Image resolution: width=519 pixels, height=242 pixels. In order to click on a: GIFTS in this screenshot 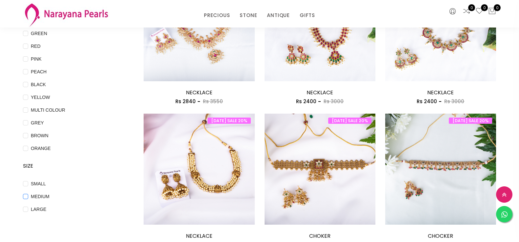, I will do `click(307, 15)`.